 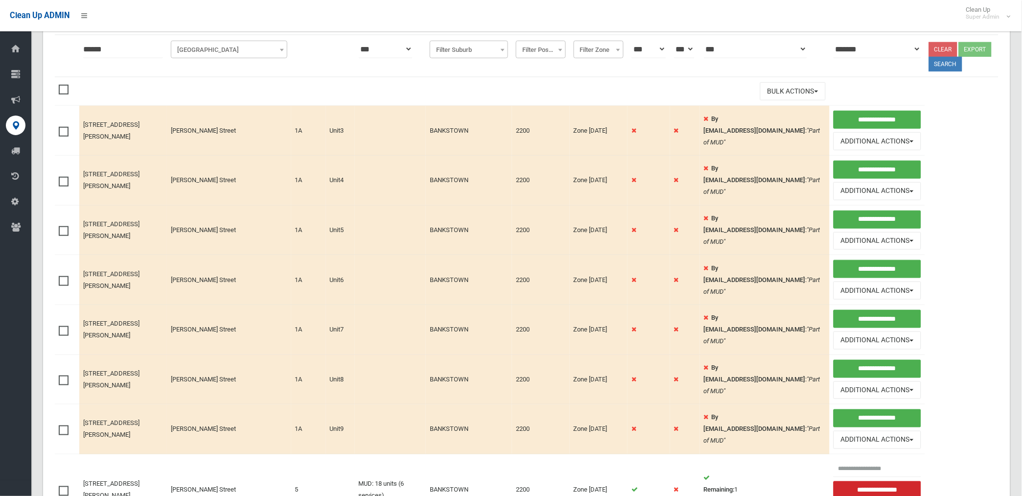 I want to click on span: Clean Up, so click(x=986, y=13).